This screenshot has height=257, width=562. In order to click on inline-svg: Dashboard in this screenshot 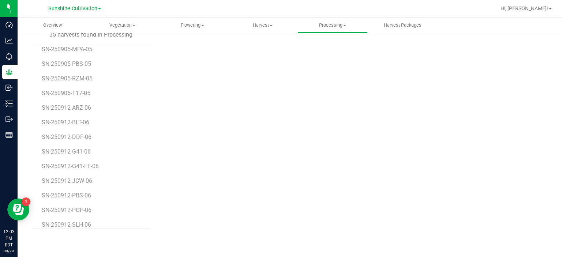, I will do `click(9, 25)`.